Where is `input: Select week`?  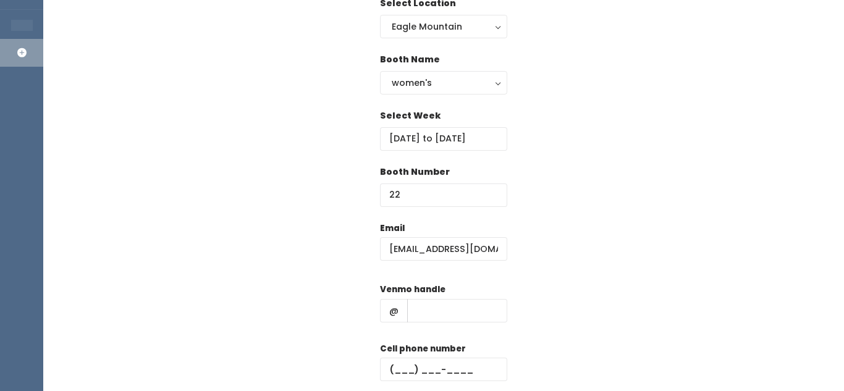 input: Select week is located at coordinates (444, 139).